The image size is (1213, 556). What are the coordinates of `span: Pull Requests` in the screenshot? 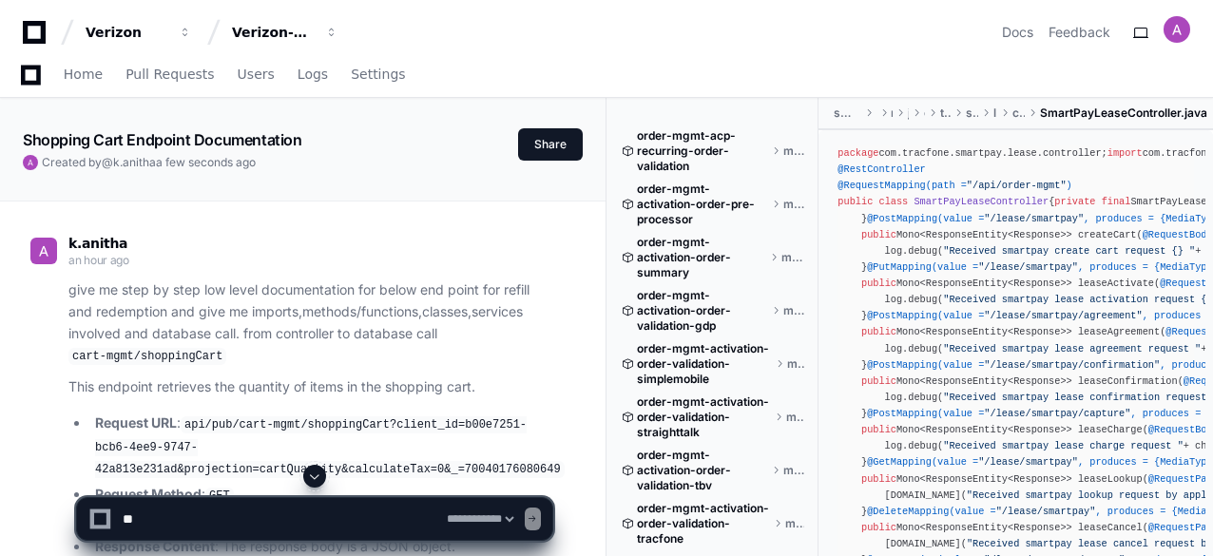 It's located at (169, 74).